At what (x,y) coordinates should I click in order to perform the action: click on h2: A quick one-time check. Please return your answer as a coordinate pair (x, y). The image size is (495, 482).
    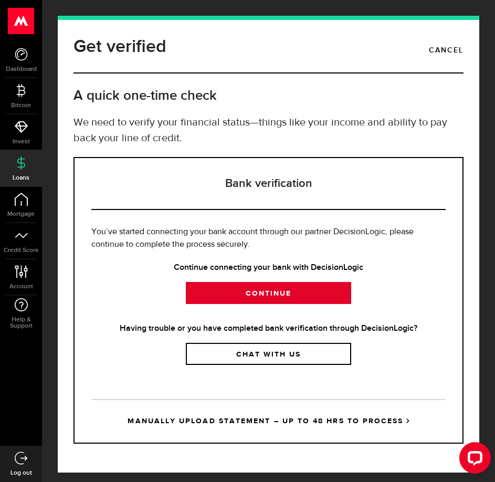
    Looking at the image, I should click on (268, 96).